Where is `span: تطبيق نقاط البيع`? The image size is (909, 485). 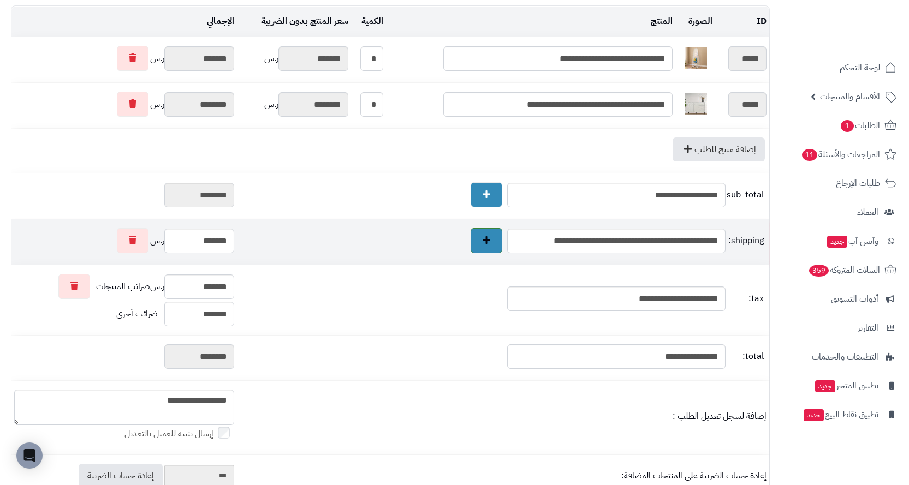
span: تطبيق نقاط البيع is located at coordinates (840, 415).